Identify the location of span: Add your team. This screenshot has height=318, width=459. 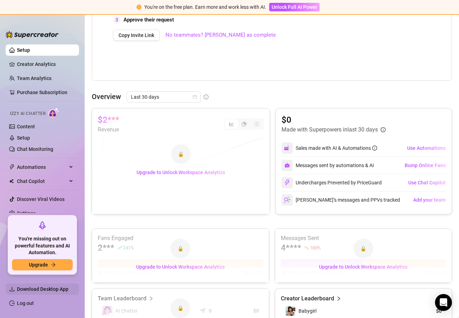
(429, 200).